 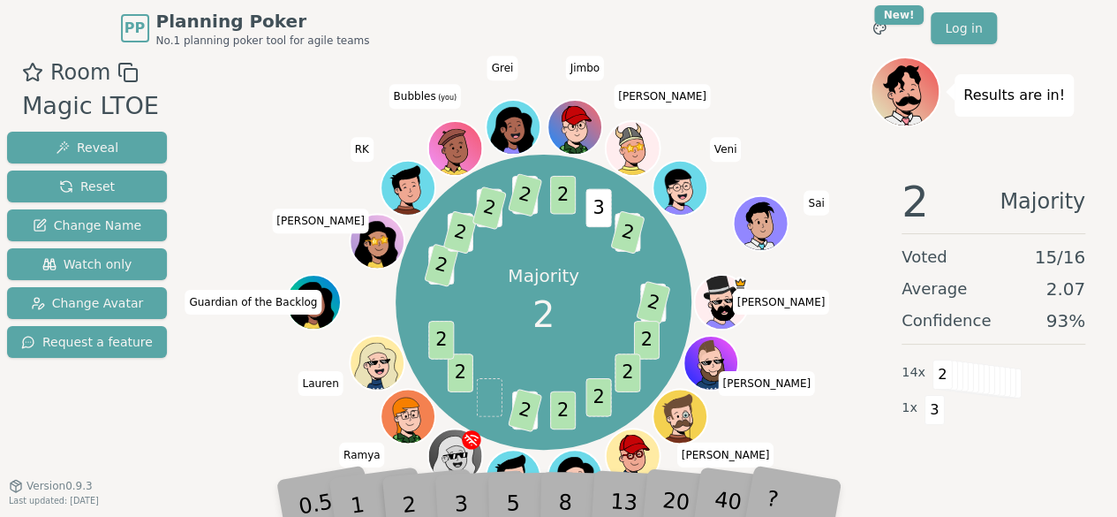 What do you see at coordinates (87, 147) in the screenshot?
I see `span: Reveal` at bounding box center [87, 147].